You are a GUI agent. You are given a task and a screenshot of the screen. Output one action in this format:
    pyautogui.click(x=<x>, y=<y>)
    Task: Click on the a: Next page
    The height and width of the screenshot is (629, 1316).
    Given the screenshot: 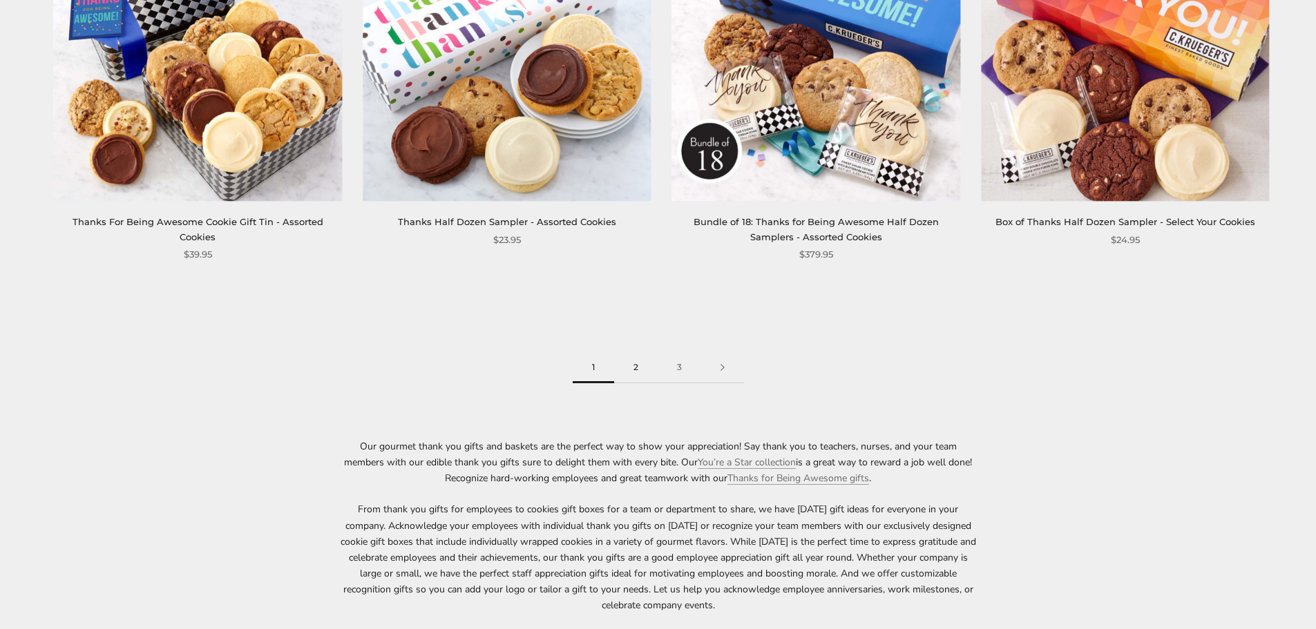 What is the action you would take?
    pyautogui.click(x=722, y=367)
    